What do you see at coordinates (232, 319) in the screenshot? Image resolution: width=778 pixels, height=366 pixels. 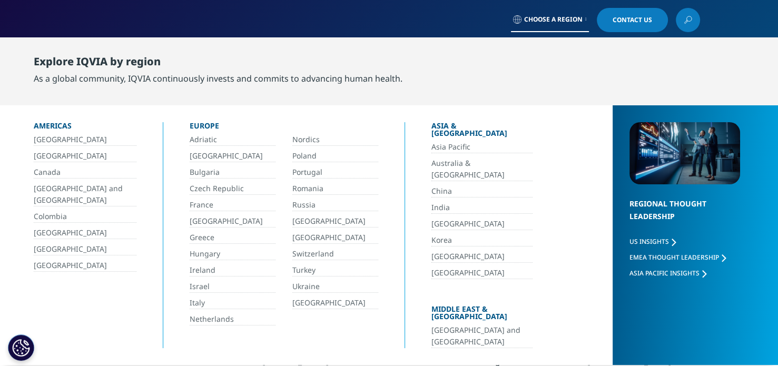 I see `a: Netherlands` at bounding box center [232, 319].